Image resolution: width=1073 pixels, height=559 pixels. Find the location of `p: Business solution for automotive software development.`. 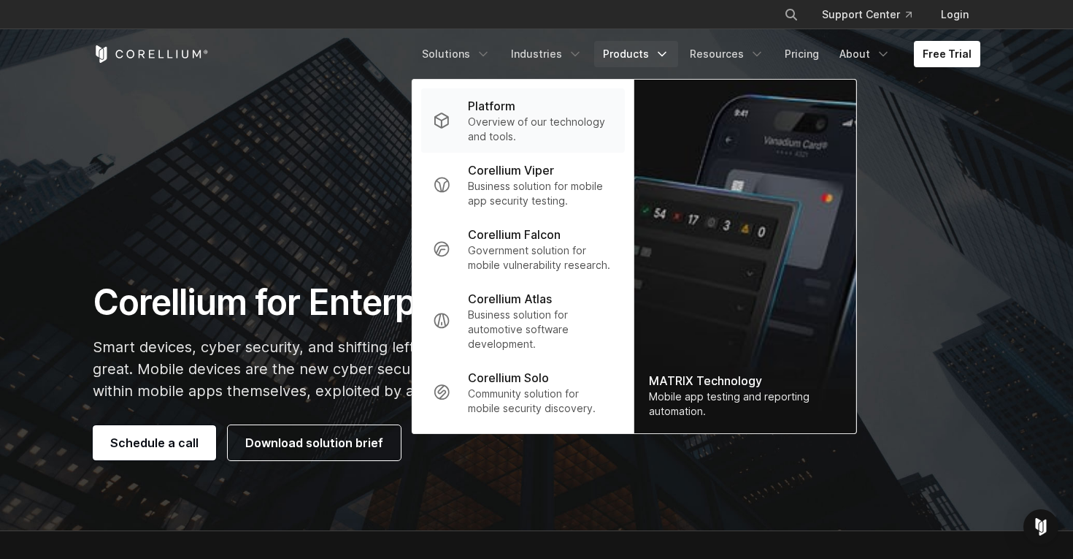

p: Business solution for automotive software development. is located at coordinates (540, 329).